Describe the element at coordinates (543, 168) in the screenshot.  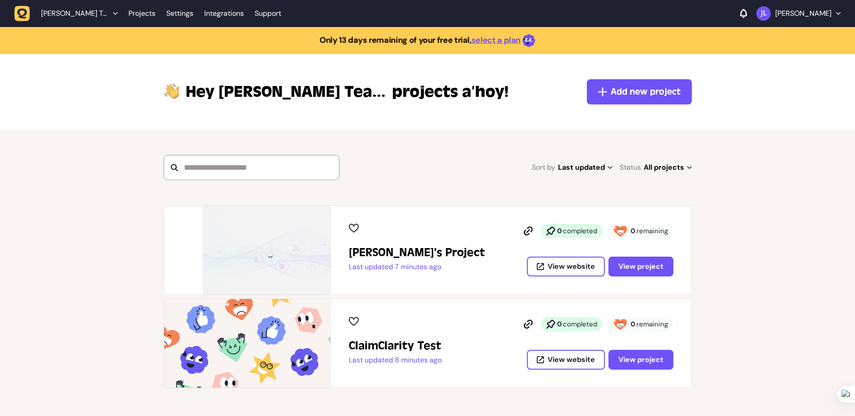
I see `span: Sort by` at that location.